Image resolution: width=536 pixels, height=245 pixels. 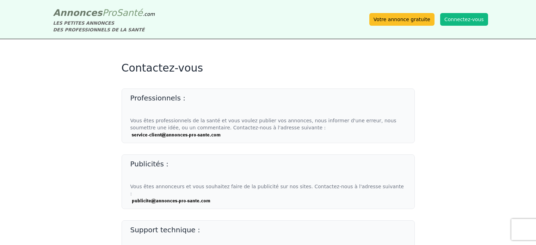 What do you see at coordinates (268, 68) in the screenshot?
I see `h1: Contactez-vous` at bounding box center [268, 68].